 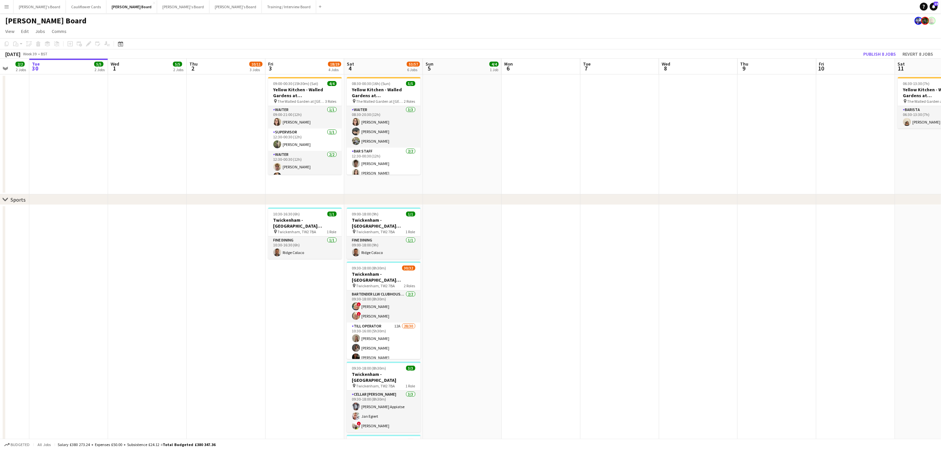 What do you see at coordinates (25, 31) in the screenshot?
I see `span: Edit` at bounding box center [25, 31].